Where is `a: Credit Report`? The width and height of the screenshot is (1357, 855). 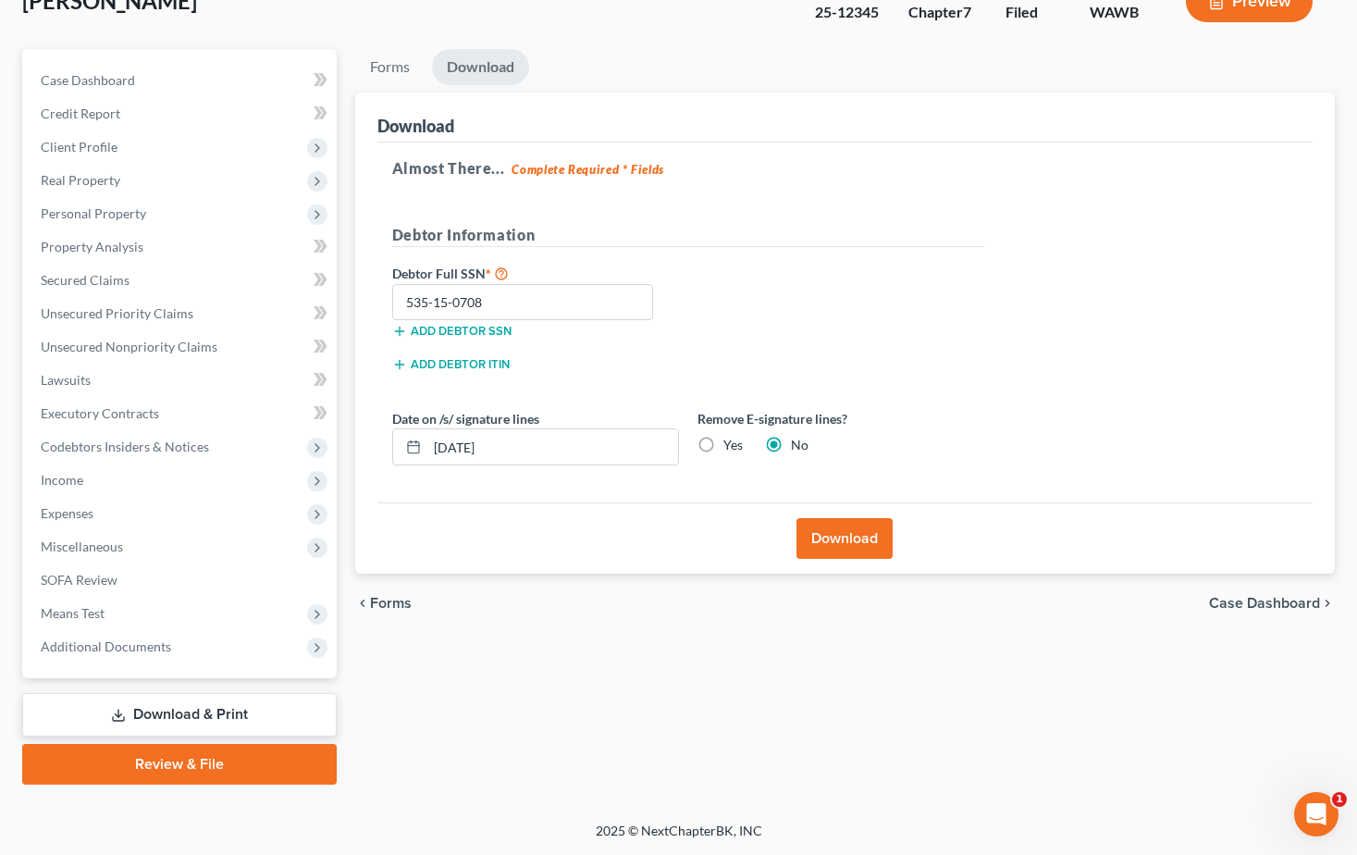
a: Credit Report is located at coordinates (181, 114).